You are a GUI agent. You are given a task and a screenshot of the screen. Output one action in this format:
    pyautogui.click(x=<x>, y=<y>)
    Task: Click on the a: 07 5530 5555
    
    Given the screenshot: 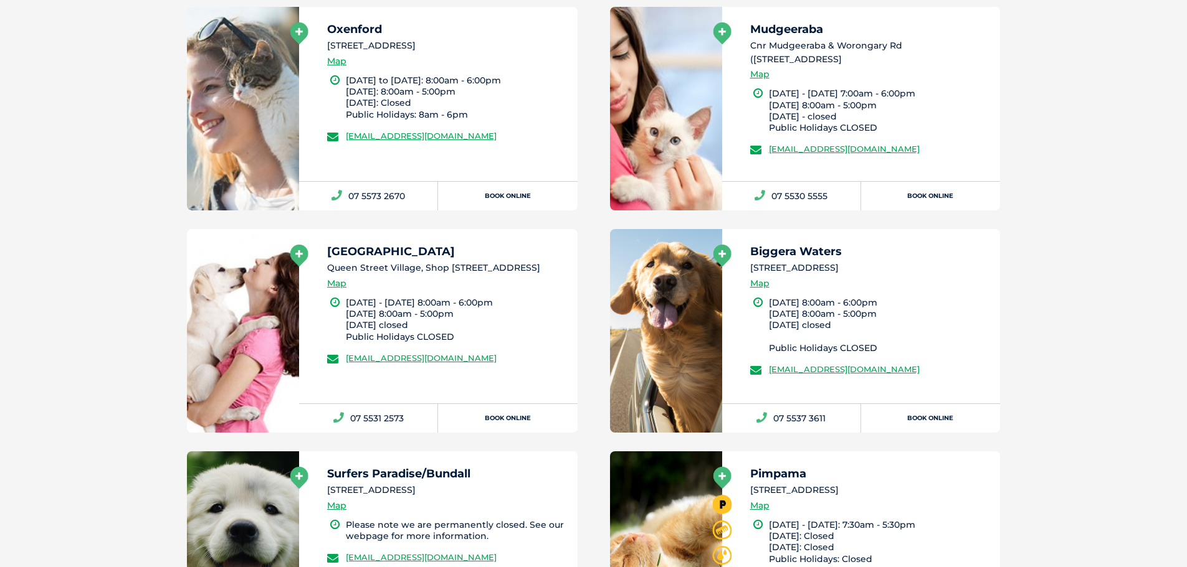 What is the action you would take?
    pyautogui.click(x=791, y=196)
    